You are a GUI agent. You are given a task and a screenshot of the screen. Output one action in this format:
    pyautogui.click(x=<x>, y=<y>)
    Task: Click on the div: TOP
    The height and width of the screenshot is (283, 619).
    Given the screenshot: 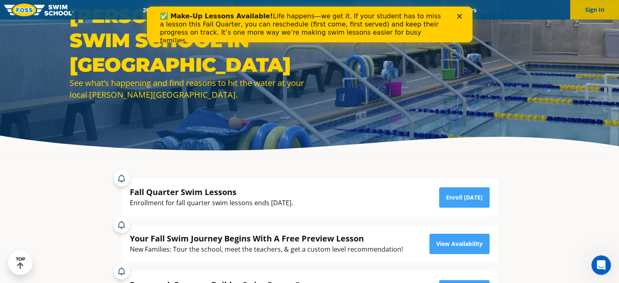 What is the action you would take?
    pyautogui.click(x=20, y=263)
    